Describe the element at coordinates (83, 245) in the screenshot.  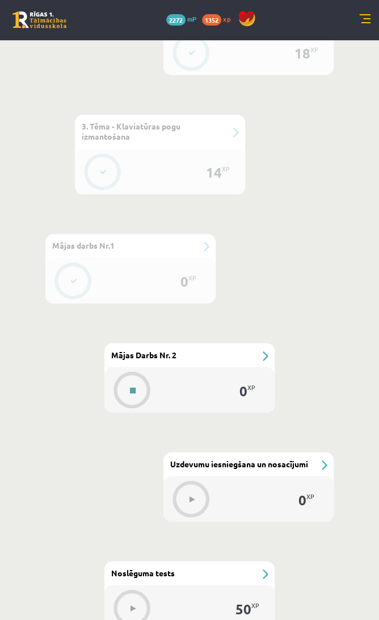
I see `span: Mājas darbs Nr.1` at that location.